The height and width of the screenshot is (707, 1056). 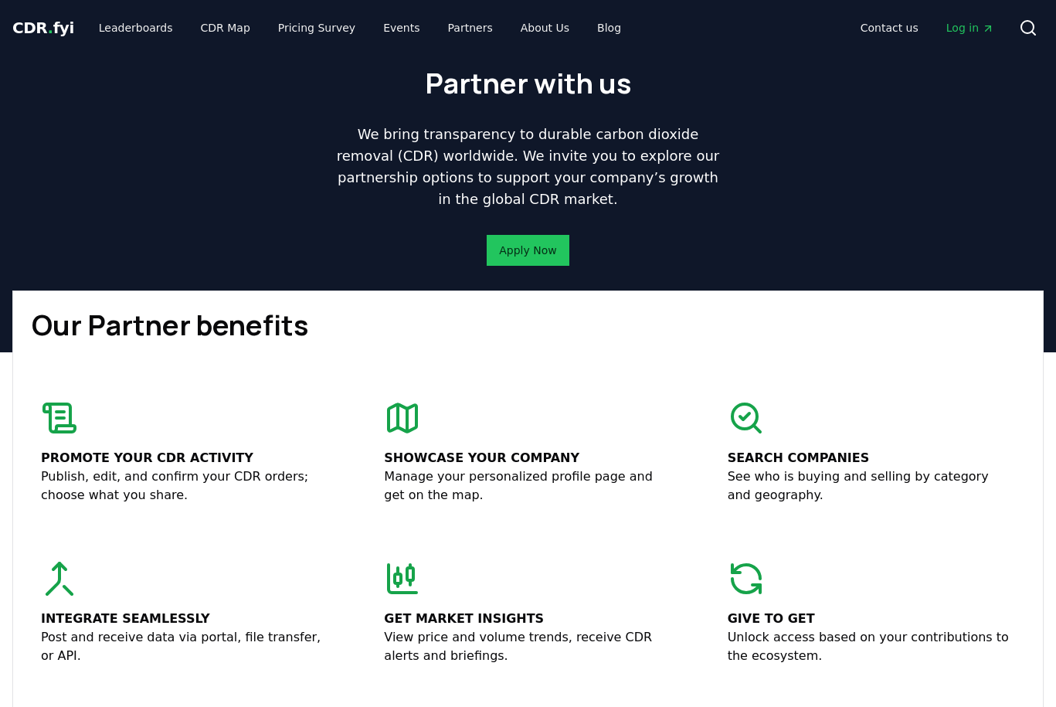 What do you see at coordinates (136, 28) in the screenshot?
I see `a: Leaderboards` at bounding box center [136, 28].